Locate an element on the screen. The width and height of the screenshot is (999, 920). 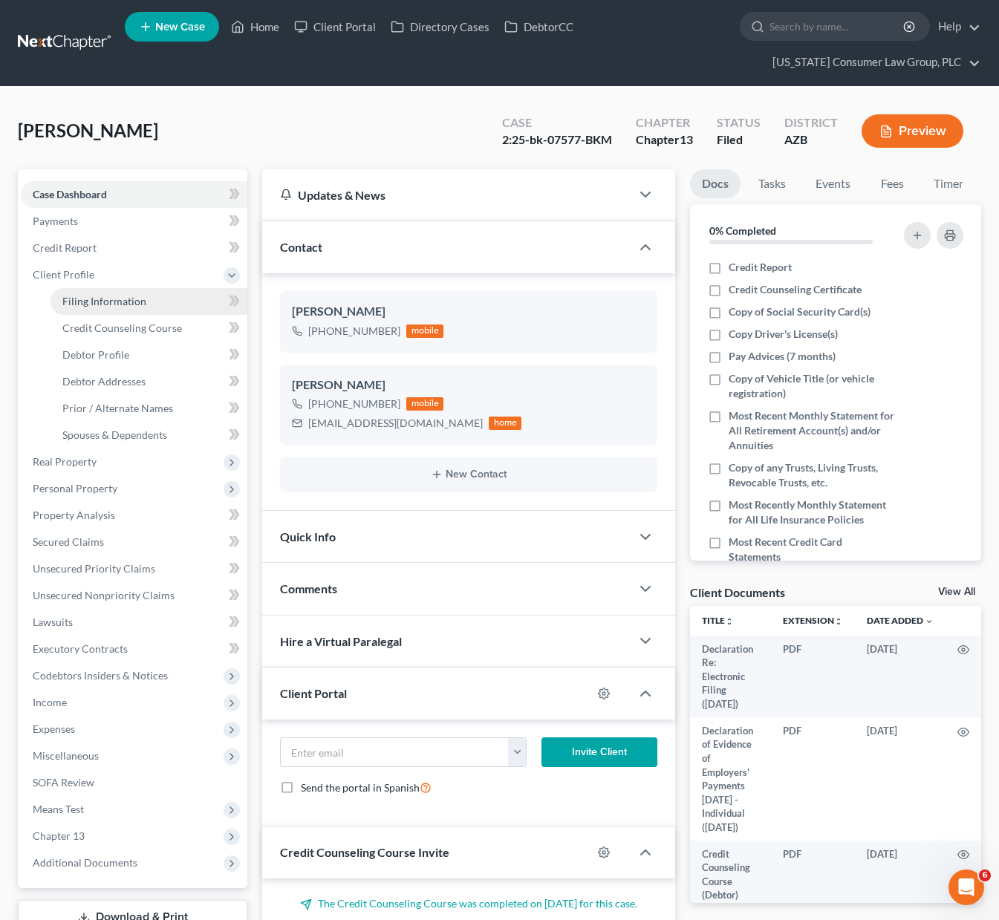
strong: 0% Completed is located at coordinates (743, 230).